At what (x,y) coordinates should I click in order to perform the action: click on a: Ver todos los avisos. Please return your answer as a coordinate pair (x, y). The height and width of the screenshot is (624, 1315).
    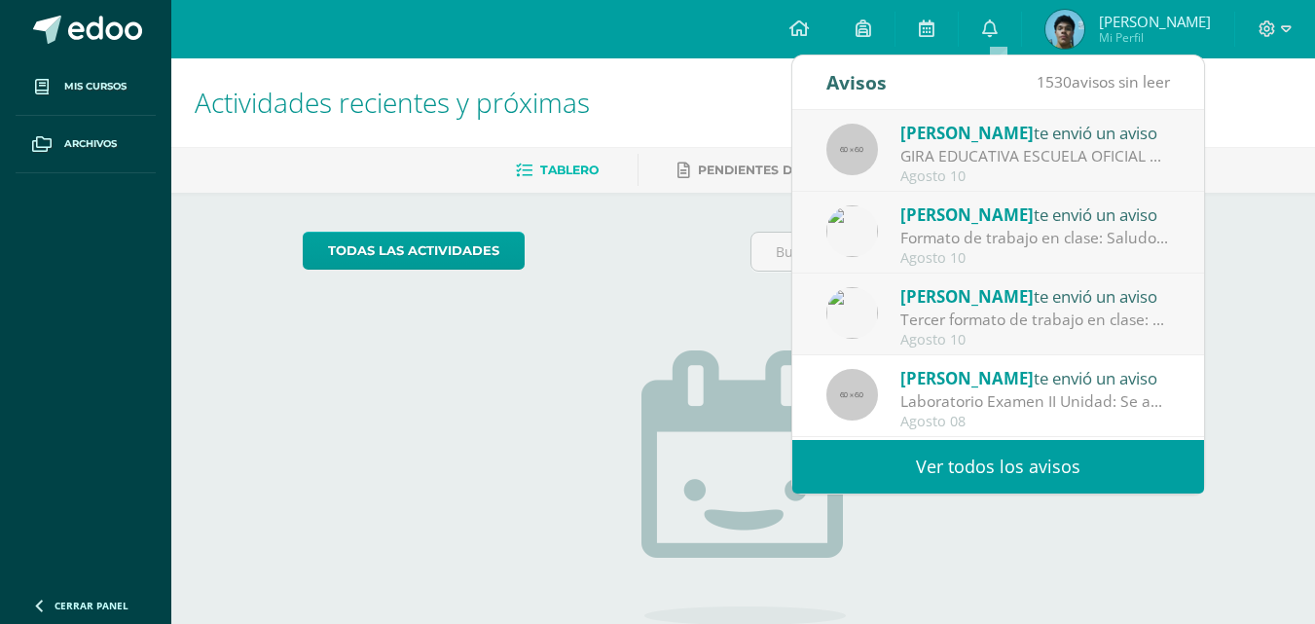
    Looking at the image, I should click on (998, 466).